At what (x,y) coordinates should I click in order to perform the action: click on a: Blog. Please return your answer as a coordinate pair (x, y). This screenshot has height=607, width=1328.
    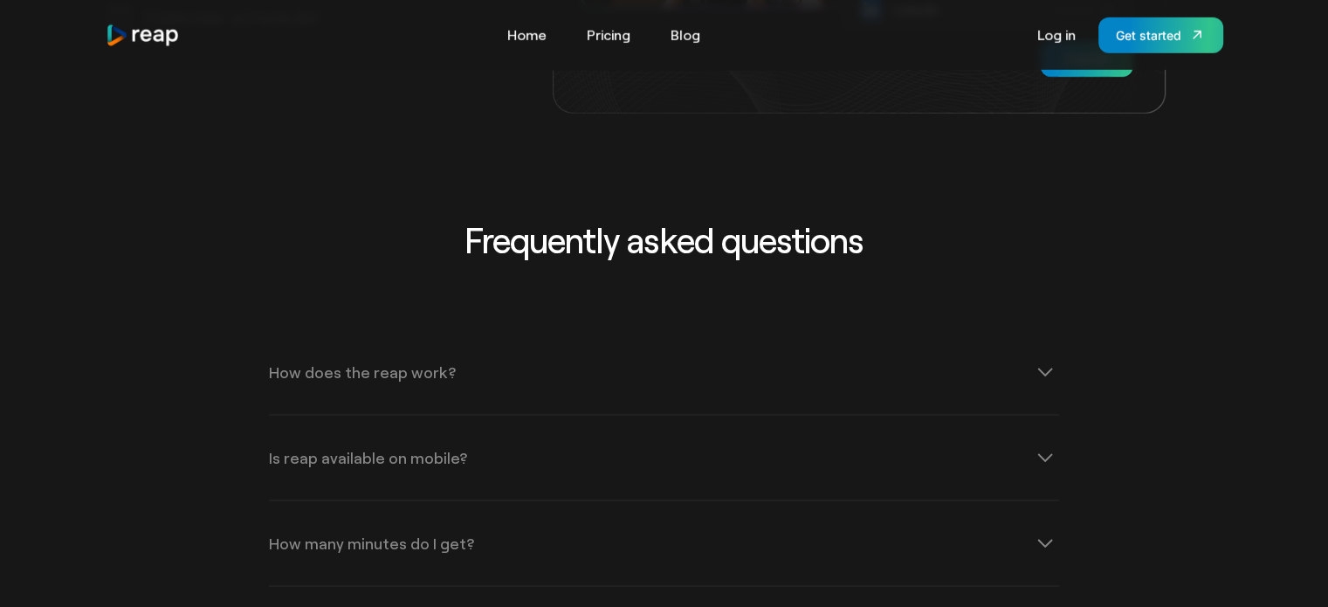
    Looking at the image, I should click on (685, 35).